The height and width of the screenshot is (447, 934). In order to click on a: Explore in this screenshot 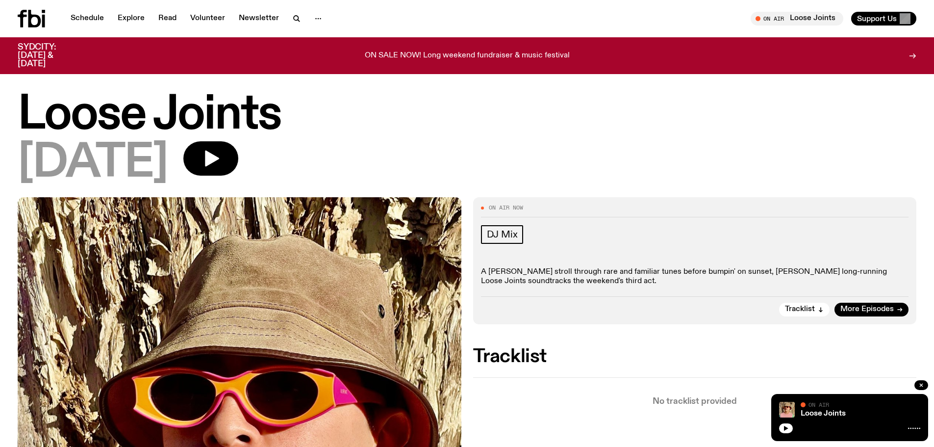, I will do `click(131, 19)`.